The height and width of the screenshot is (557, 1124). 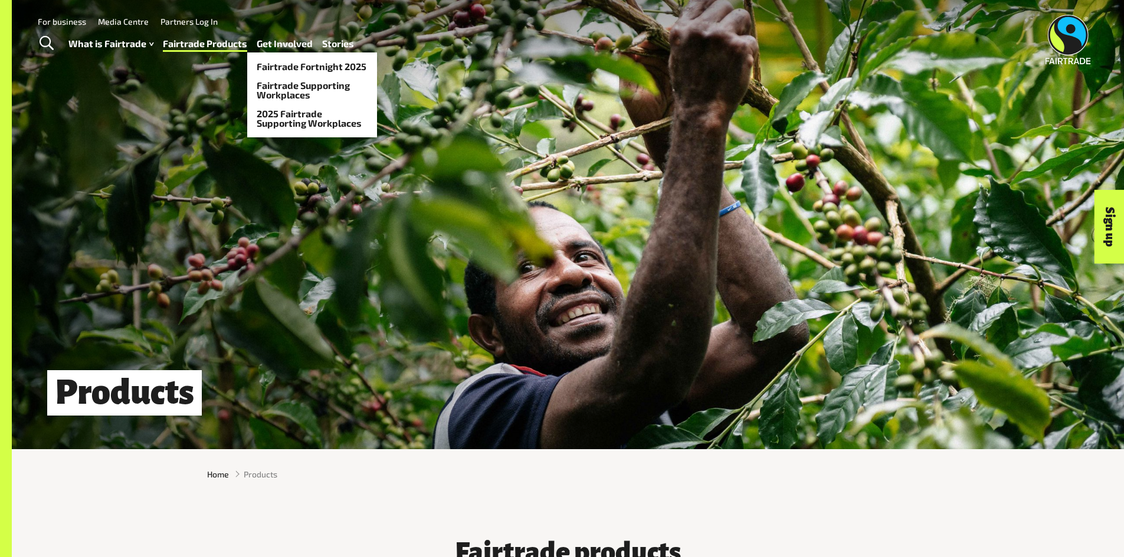 What do you see at coordinates (312, 90) in the screenshot?
I see `a: Fairtrade Supporting Workplaces` at bounding box center [312, 90].